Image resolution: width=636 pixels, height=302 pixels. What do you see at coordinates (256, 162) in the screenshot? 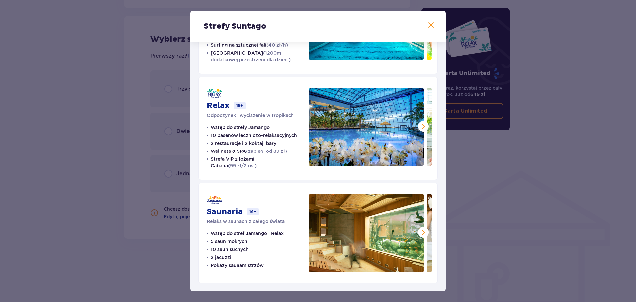
I see `p: Strefa VIP z łożami Cabana` at bounding box center [256, 162].